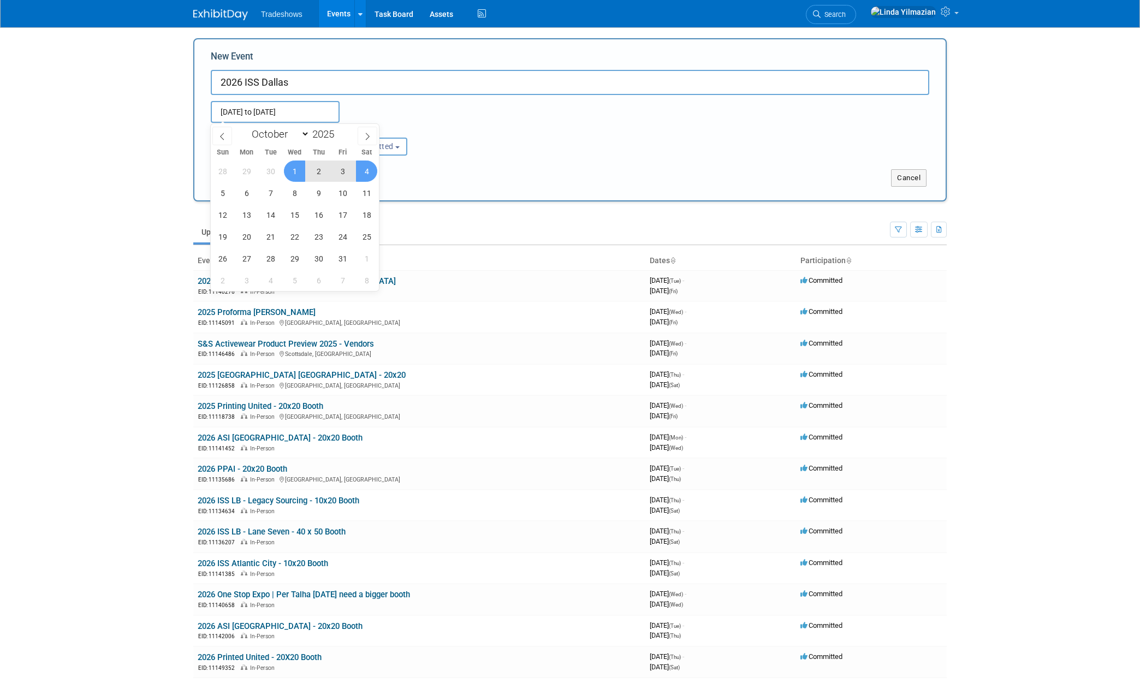 The width and height of the screenshot is (1140, 695). I want to click on span: EID: 11140658, so click(218, 605).